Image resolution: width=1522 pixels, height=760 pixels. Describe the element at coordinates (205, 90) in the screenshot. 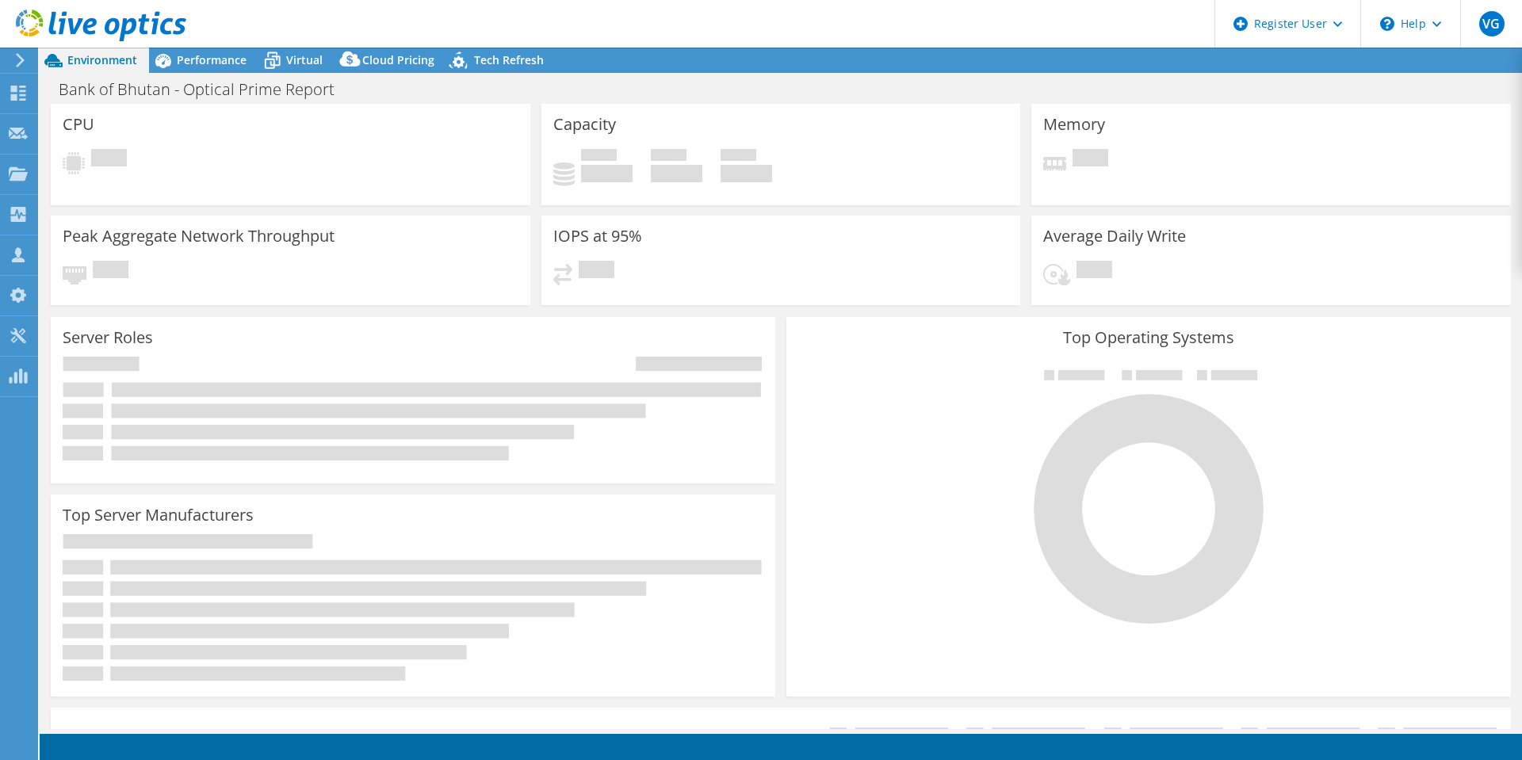

I see `h1: Bank of Bhutan - Optical Prime Report` at that location.